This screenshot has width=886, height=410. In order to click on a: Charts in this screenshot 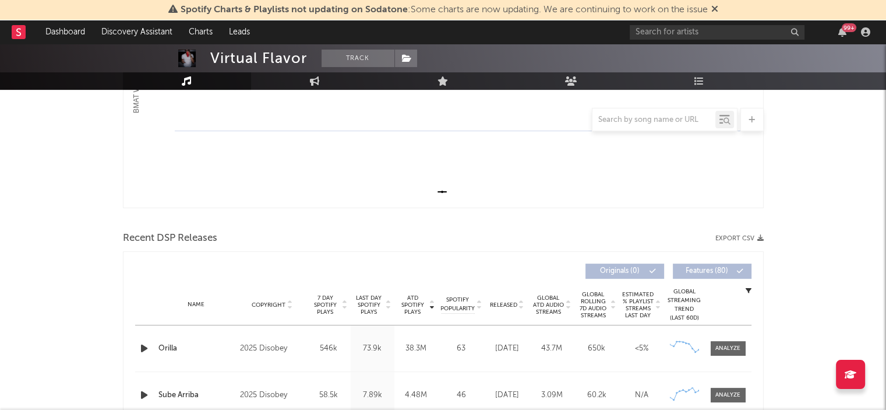, I will do `click(200, 32)`.